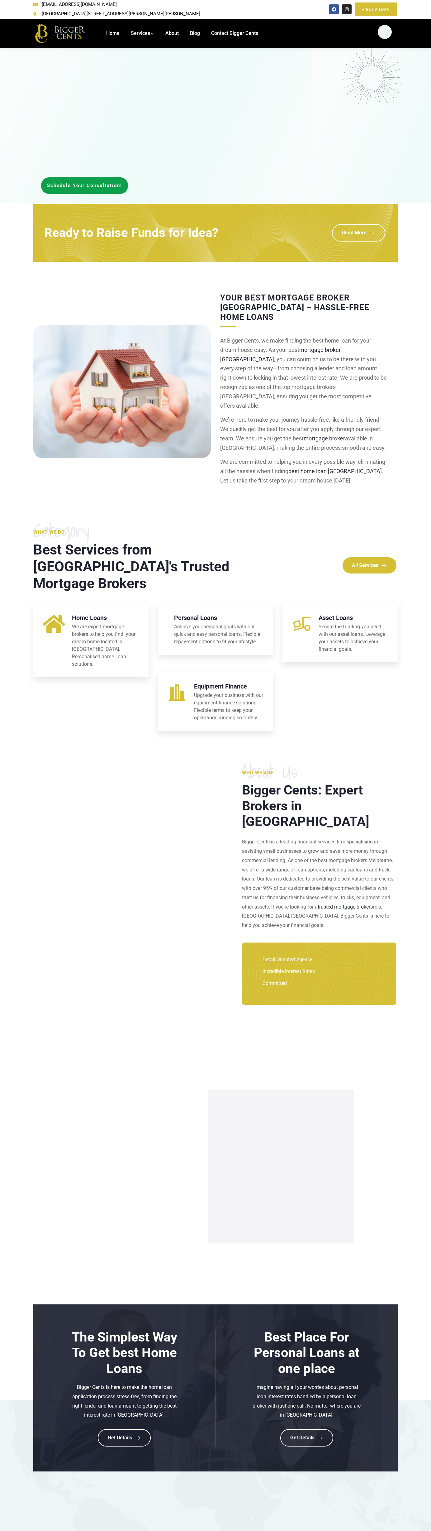 This screenshot has width=431, height=1531. I want to click on div: Bigger Cents is here to make the home loan application process stress-free, from finding the righ..., so click(124, 1398).